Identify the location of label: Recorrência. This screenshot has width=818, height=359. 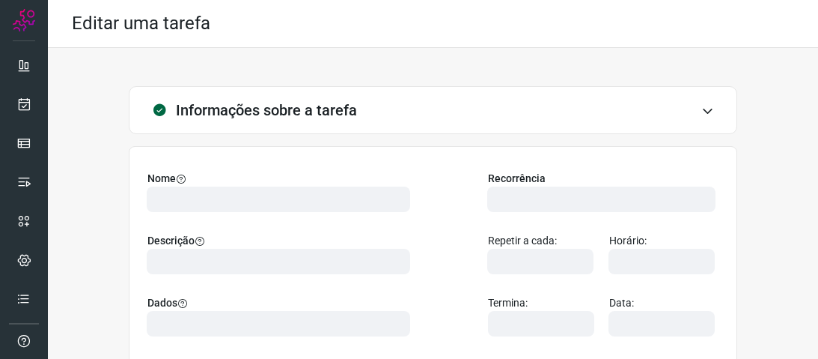
(603, 178).